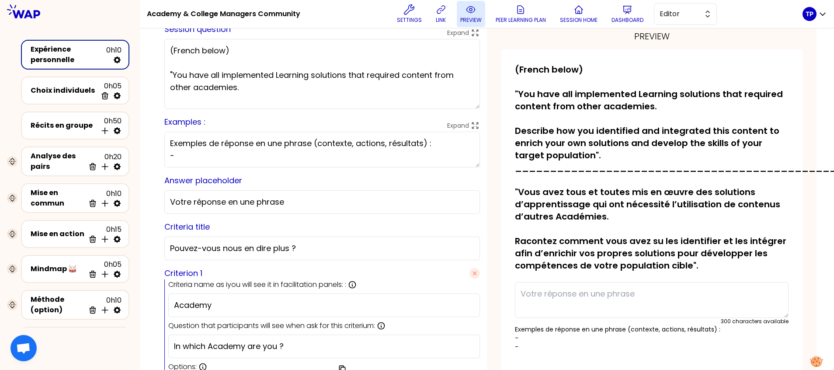 This screenshot has width=834, height=370. Describe the element at coordinates (521, 20) in the screenshot. I see `p: Peer learning plan` at that location.